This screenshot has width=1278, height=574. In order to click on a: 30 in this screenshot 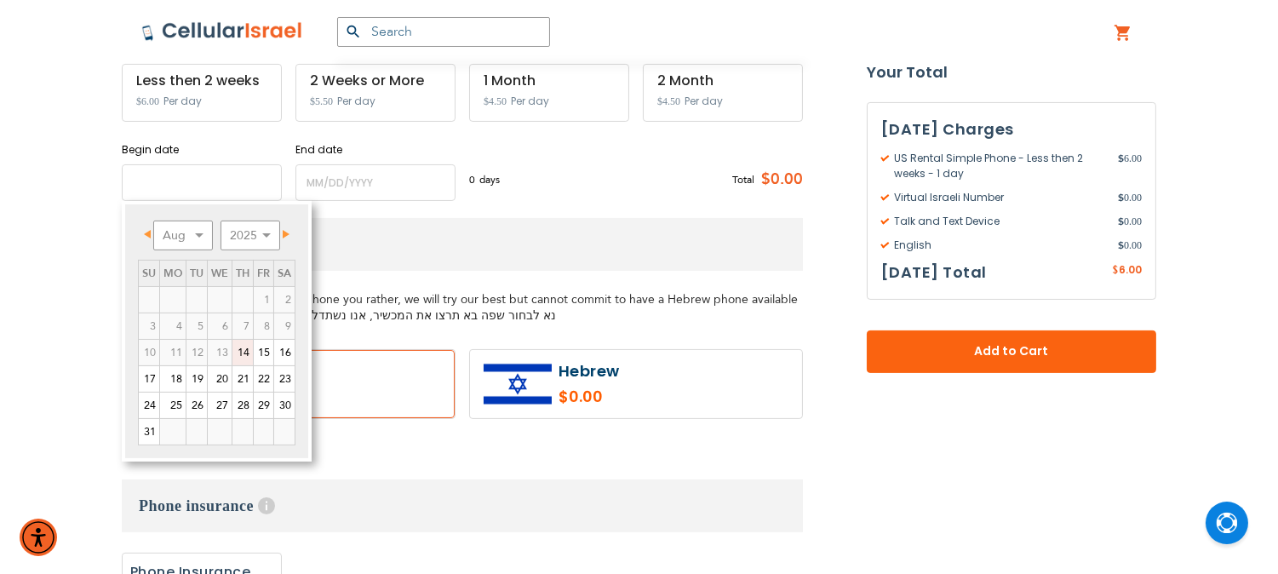, I will do `click(284, 405)`.